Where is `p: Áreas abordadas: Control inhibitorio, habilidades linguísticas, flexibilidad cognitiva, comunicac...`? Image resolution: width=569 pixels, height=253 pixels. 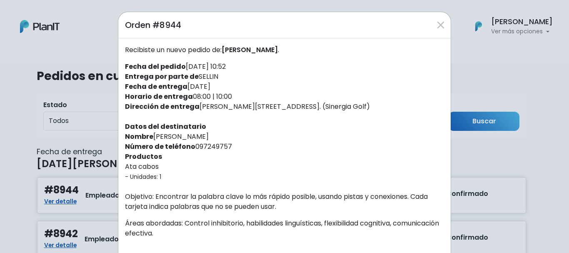 p: Áreas abordadas: Control inhibitorio, habilidades linguísticas, flexibilidad cognitiva, comunicac... is located at coordinates (284, 228).